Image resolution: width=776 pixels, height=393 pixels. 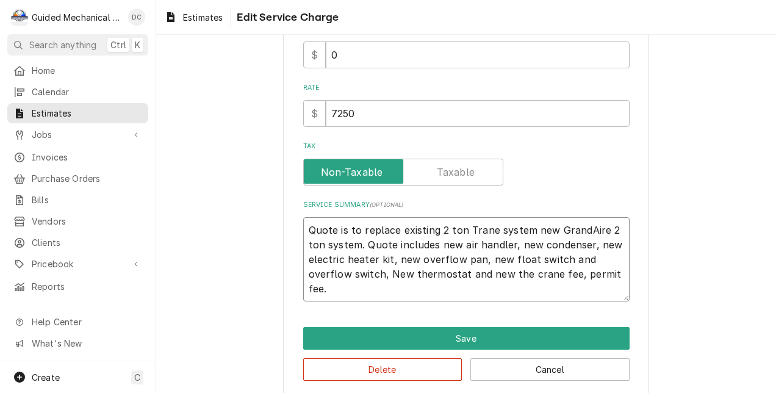 What do you see at coordinates (77, 157) in the screenshot?
I see `a: Invoices` at bounding box center [77, 157].